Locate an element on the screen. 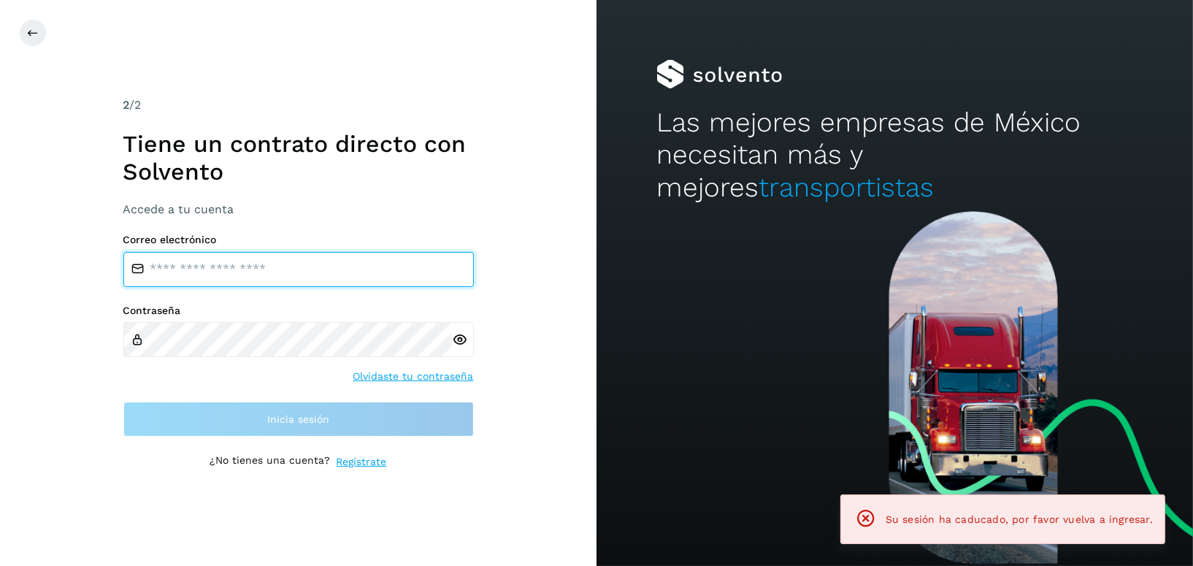 Image resolution: width=1193 pixels, height=566 pixels. a: Regístrate is located at coordinates (362, 462).